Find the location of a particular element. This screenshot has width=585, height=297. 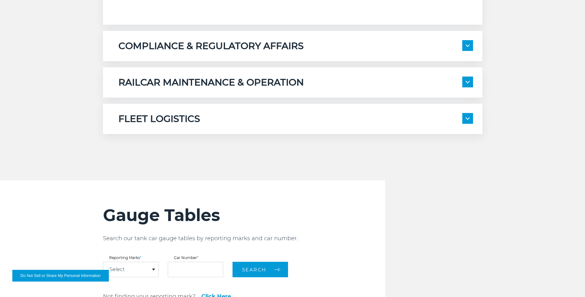

p: Search our tank car gauge tables by reporting marks and car number. is located at coordinates (244, 238).